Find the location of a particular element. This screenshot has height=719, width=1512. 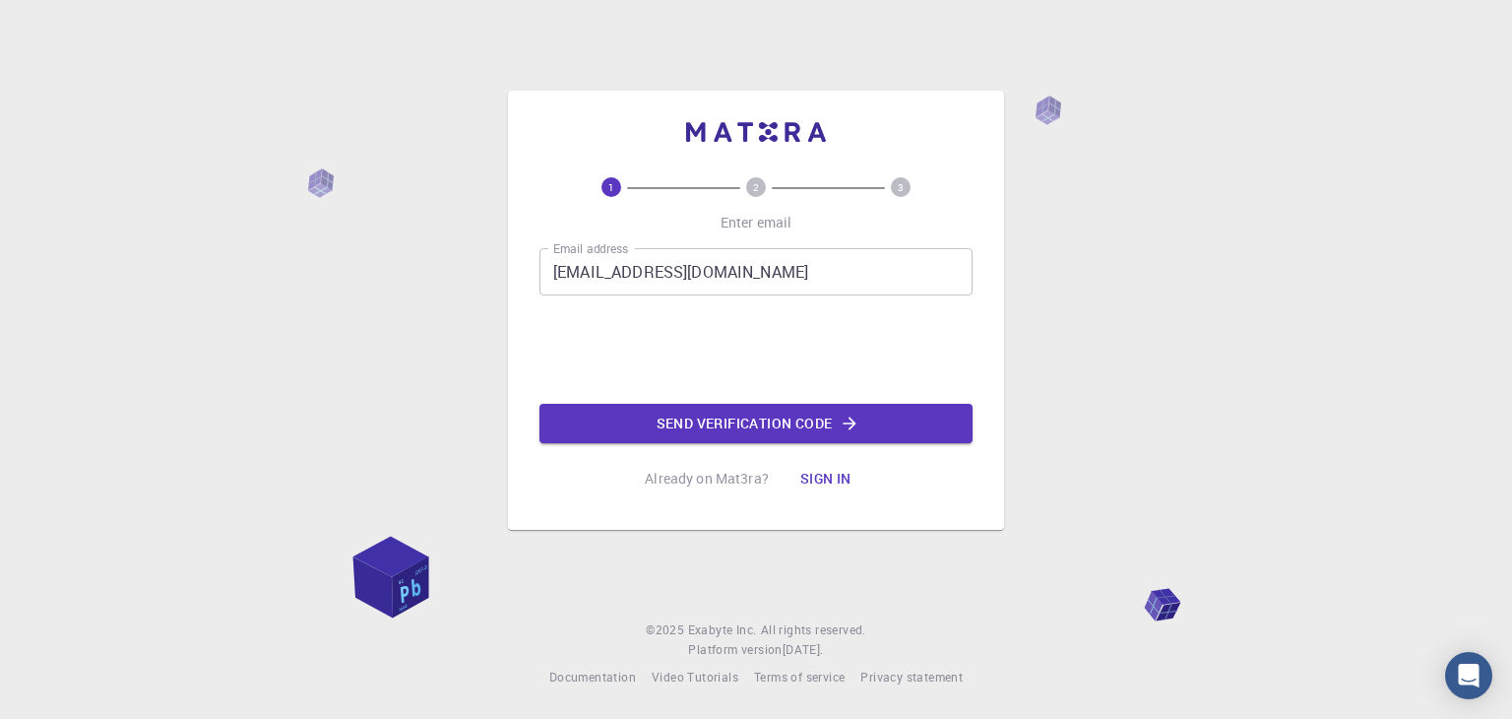

a: Privacy statement is located at coordinates (912, 677).